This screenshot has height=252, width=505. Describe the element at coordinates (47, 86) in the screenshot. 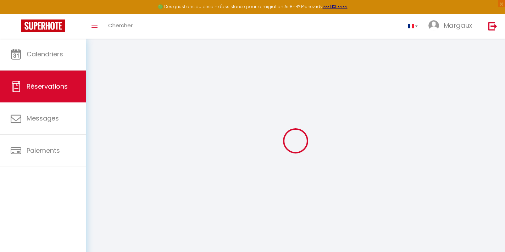

I see `span: Réservations` at that location.